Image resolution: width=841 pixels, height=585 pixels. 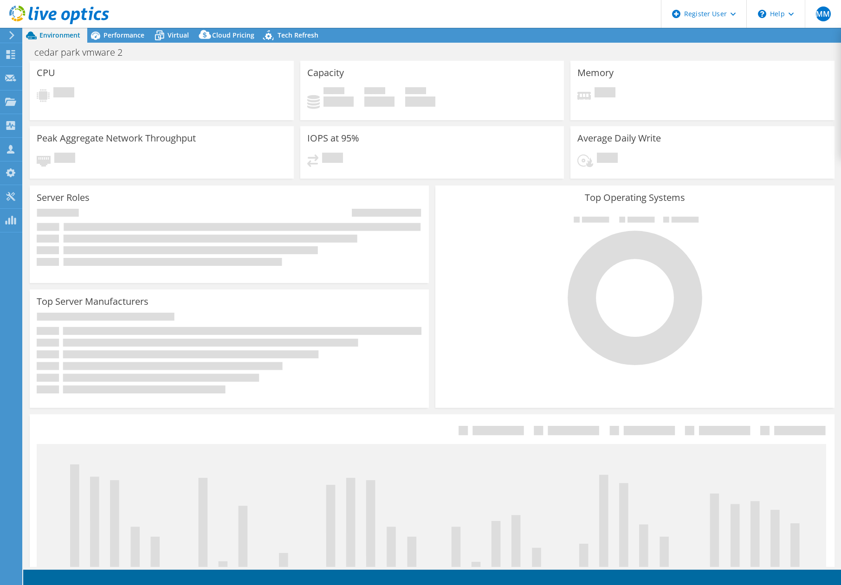 I want to click on span: Tech Refresh, so click(x=298, y=35).